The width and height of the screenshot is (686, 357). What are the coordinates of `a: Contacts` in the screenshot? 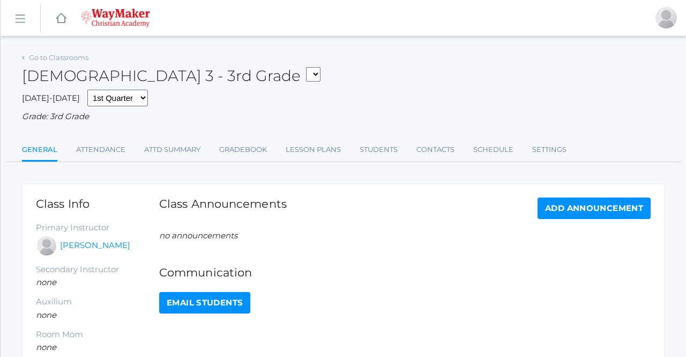 It's located at (435, 150).